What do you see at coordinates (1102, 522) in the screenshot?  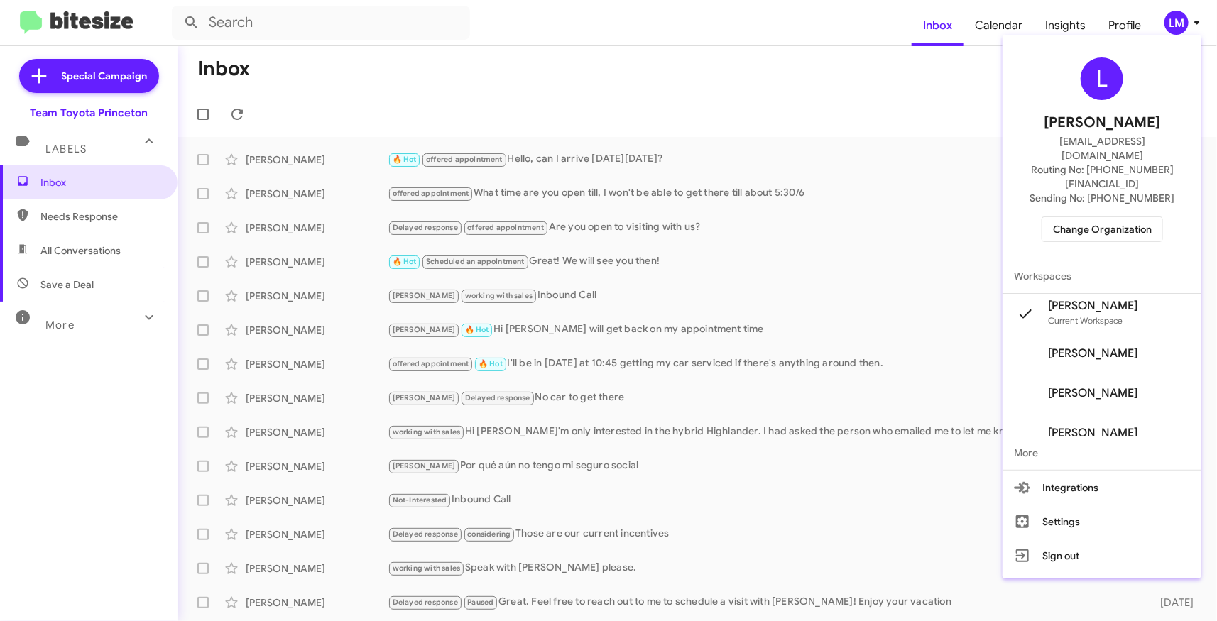 I see `button: Settings` at bounding box center [1102, 522].